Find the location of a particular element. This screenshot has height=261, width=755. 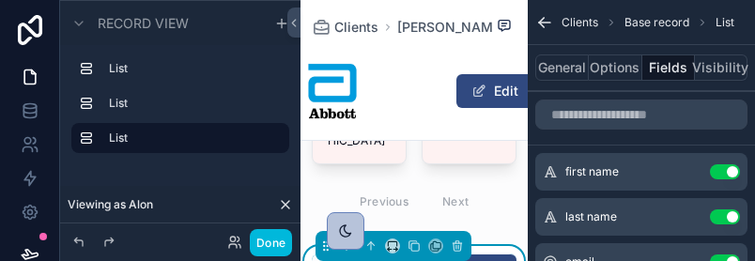

span: Record view is located at coordinates (143, 23).